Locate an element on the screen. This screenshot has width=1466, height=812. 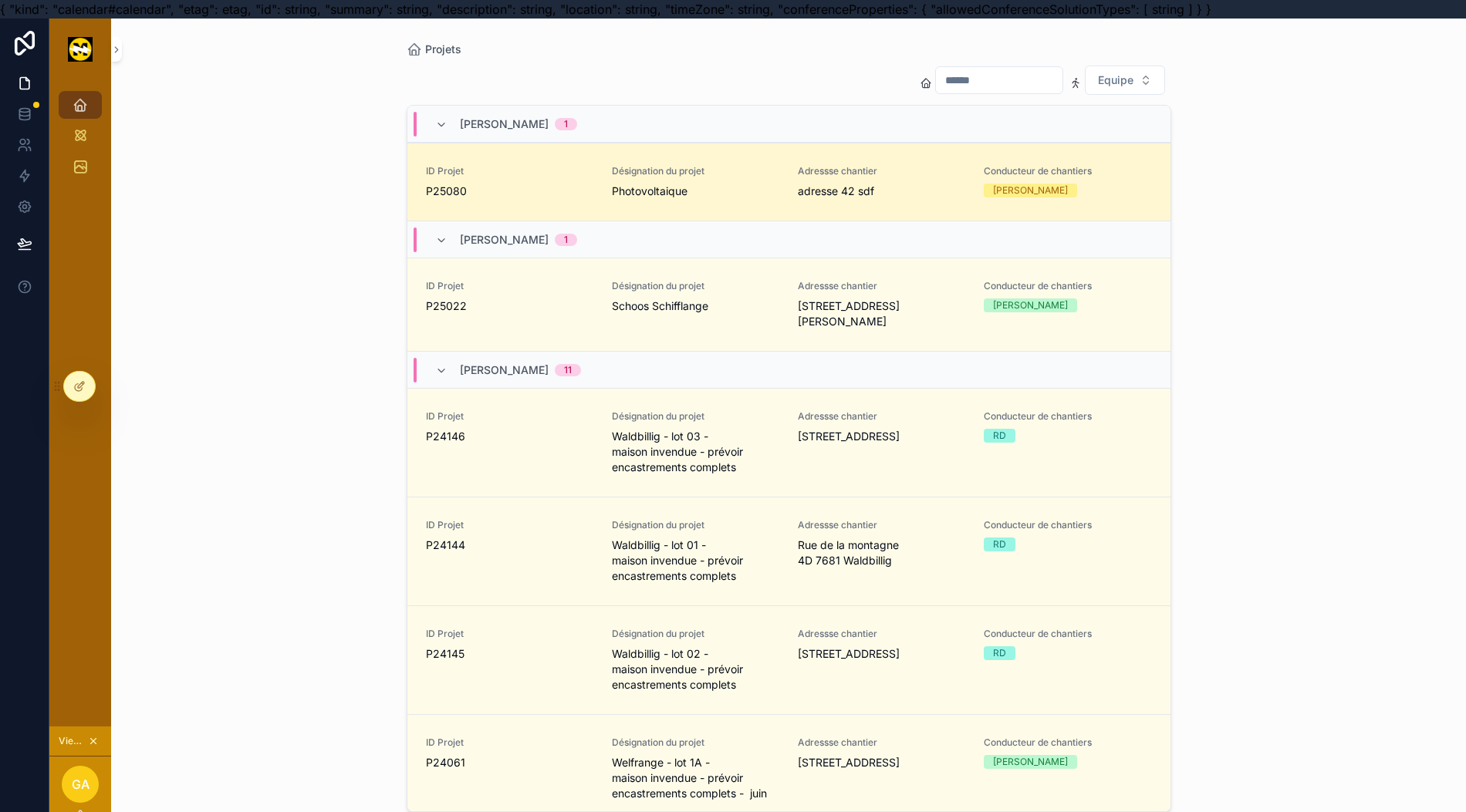
span: GA is located at coordinates (80, 785).